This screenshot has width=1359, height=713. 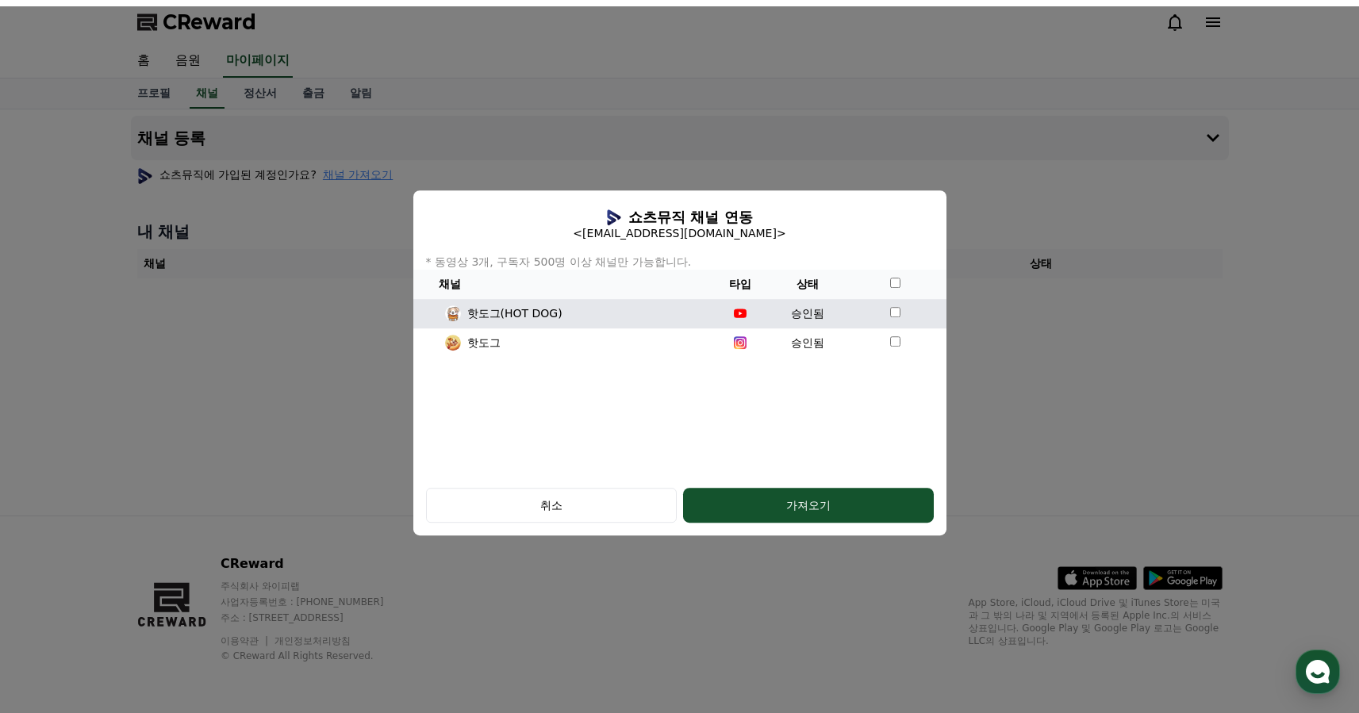 What do you see at coordinates (484, 343) in the screenshot?
I see `p: 핫도그` at bounding box center [484, 343].